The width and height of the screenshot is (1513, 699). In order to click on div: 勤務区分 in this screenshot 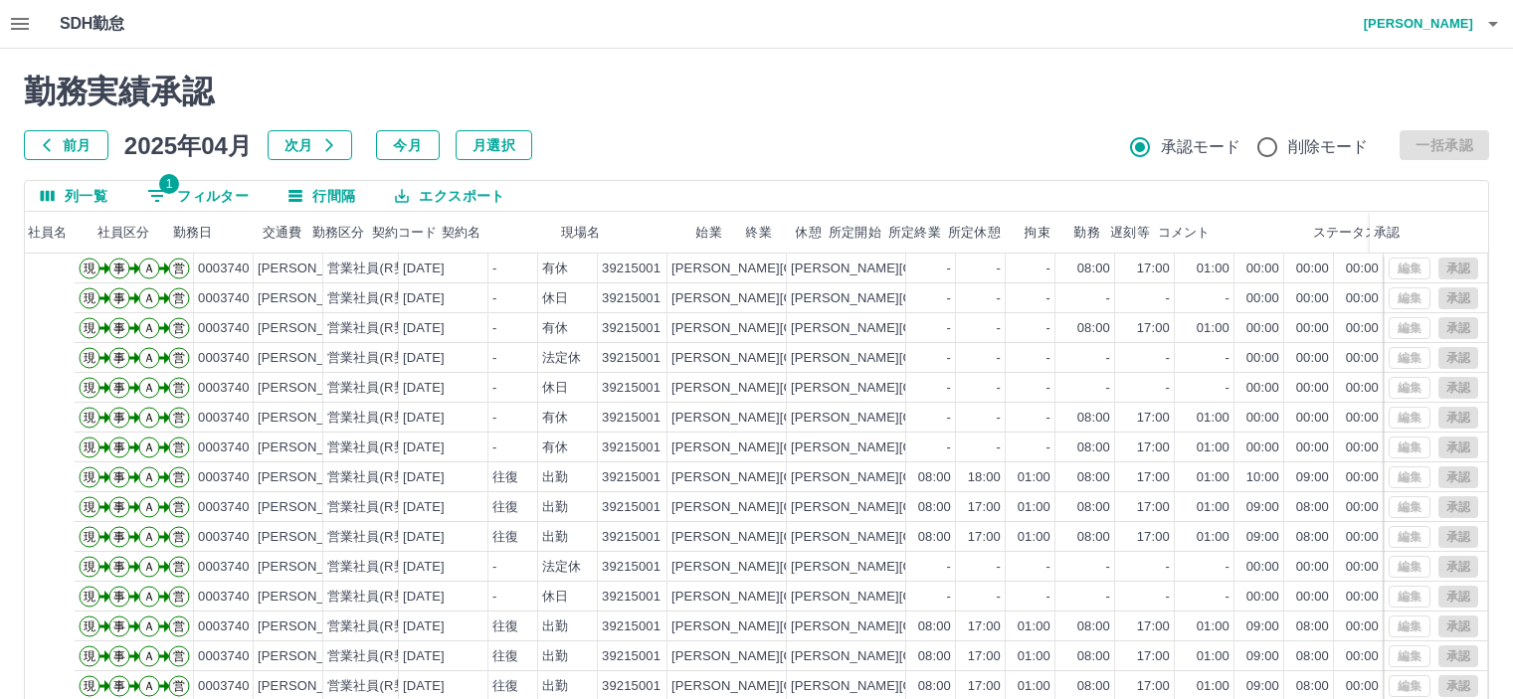, I will do `click(338, 233)`.